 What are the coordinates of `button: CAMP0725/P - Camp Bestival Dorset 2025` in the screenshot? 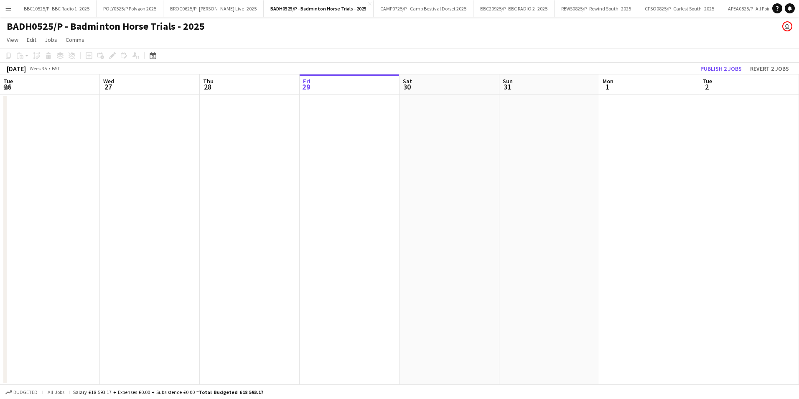 It's located at (423, 8).